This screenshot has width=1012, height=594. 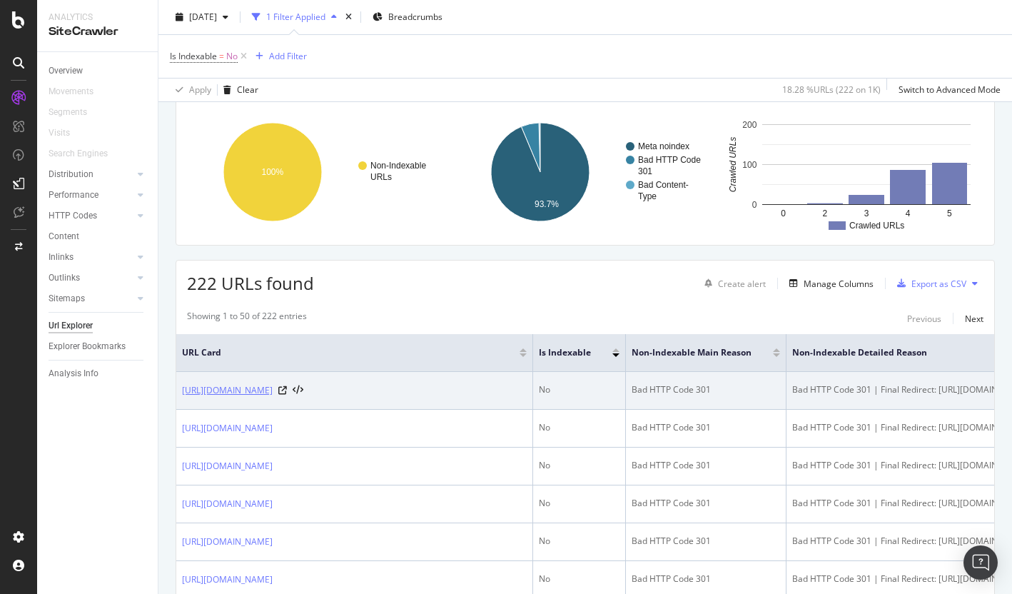 I want to click on a: HTTP Codes, so click(x=91, y=215).